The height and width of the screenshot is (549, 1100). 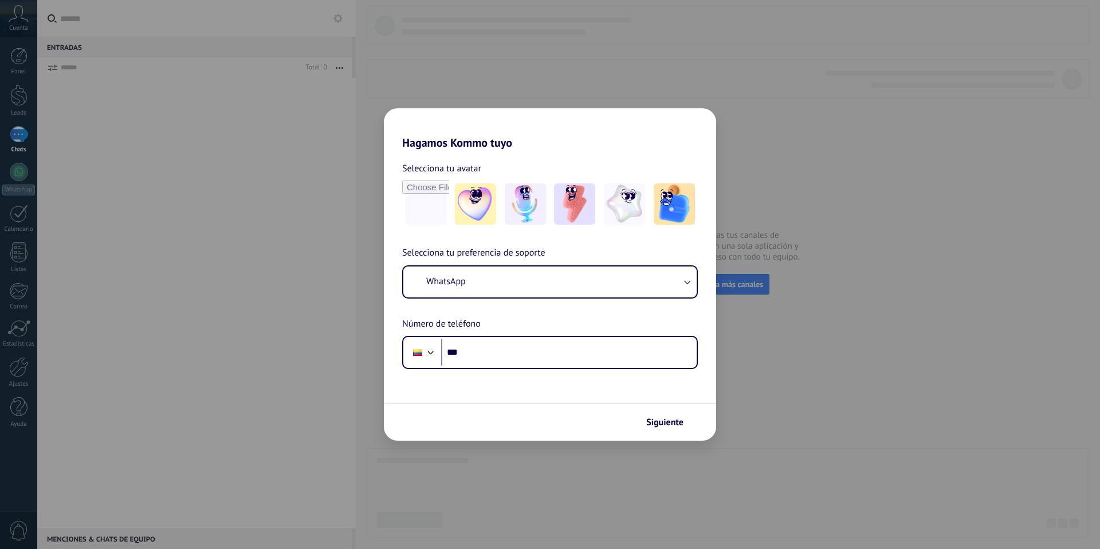 What do you see at coordinates (665, 422) in the screenshot?
I see `span: Siguiente` at bounding box center [665, 422].